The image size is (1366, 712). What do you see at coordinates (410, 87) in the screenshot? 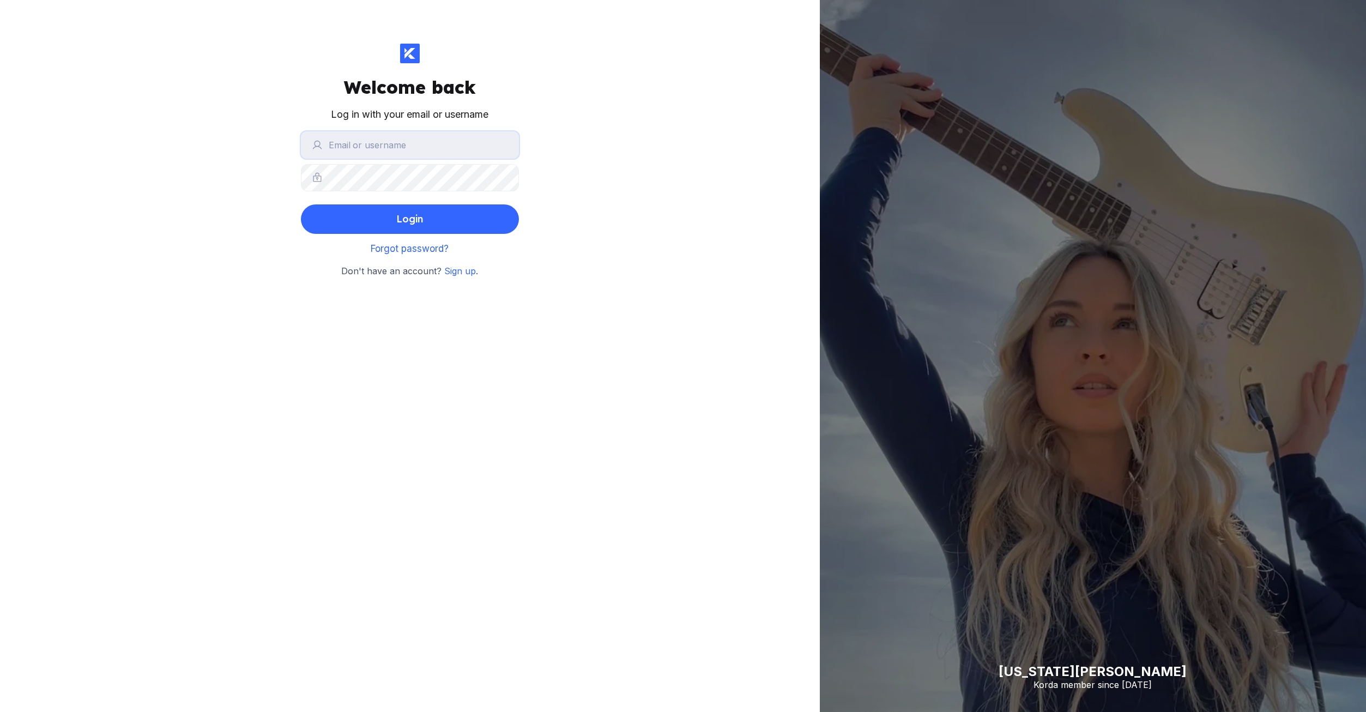
I see `div: Welcome back` at bounding box center [410, 87].